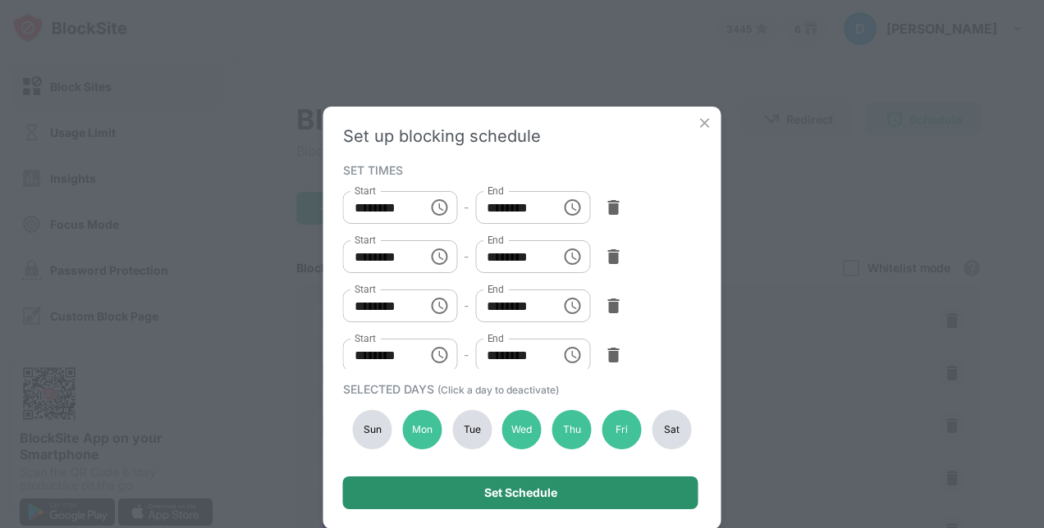  What do you see at coordinates (520, 493) in the screenshot?
I see `div: Set Schedule` at bounding box center [520, 493].